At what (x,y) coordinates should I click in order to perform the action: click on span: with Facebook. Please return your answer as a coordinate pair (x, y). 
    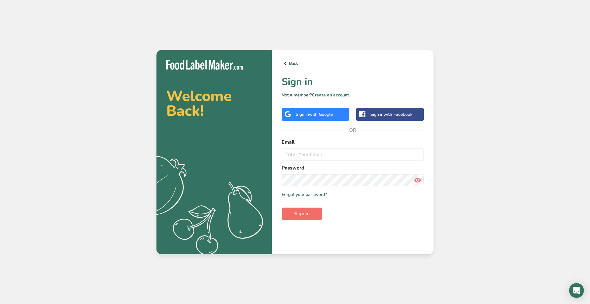
    Looking at the image, I should click on (398, 114).